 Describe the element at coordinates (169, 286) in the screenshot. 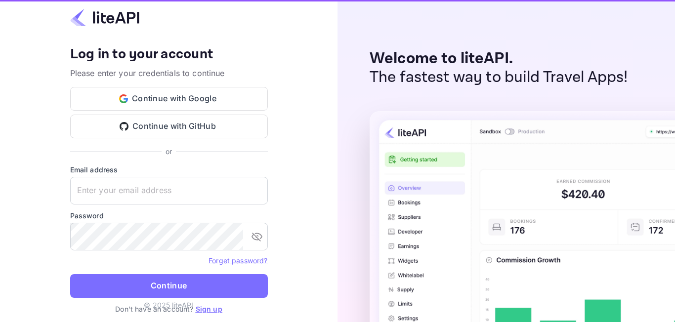

I see `button: Continue` at that location.